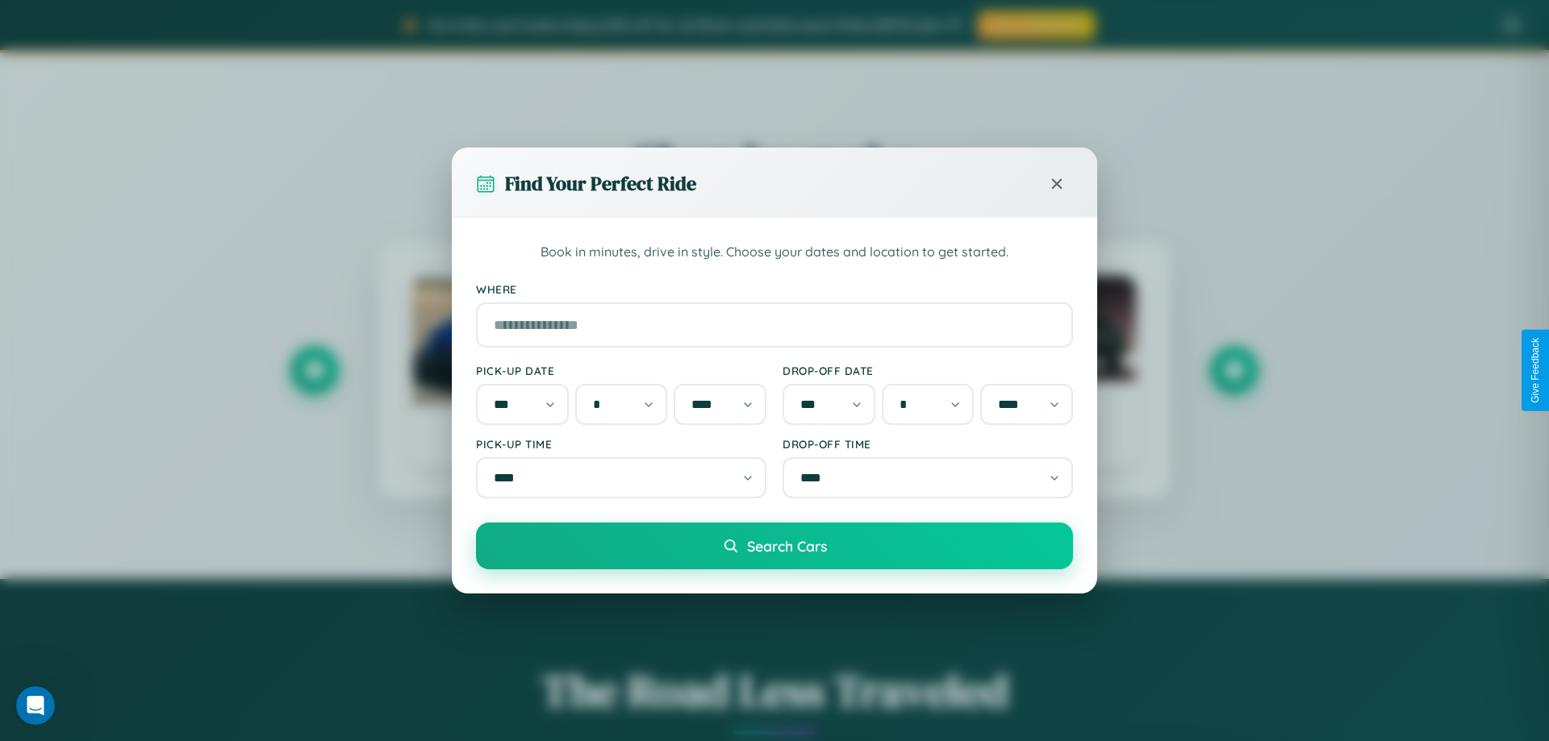 This screenshot has width=1549, height=741. What do you see at coordinates (928, 370) in the screenshot?
I see `label: Drop-off Date` at bounding box center [928, 370].